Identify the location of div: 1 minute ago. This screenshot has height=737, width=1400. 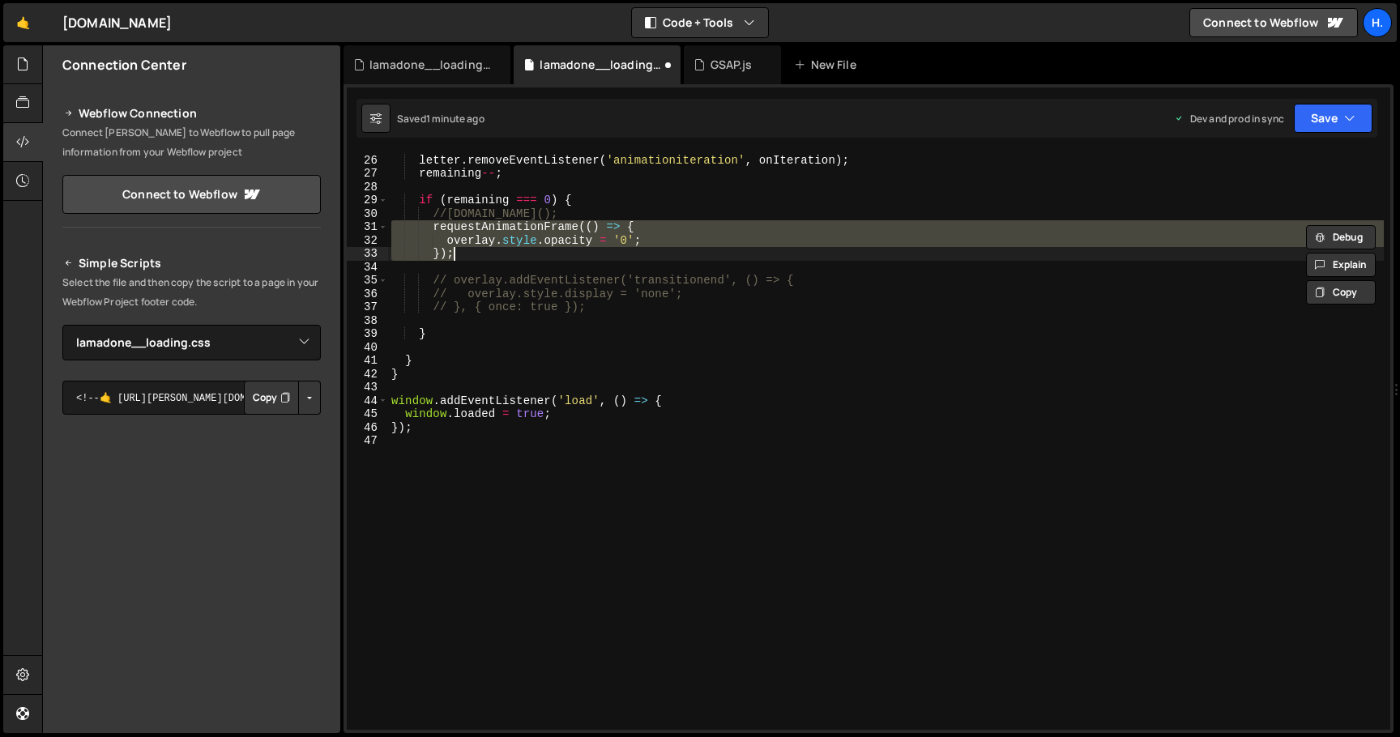
(455, 118).